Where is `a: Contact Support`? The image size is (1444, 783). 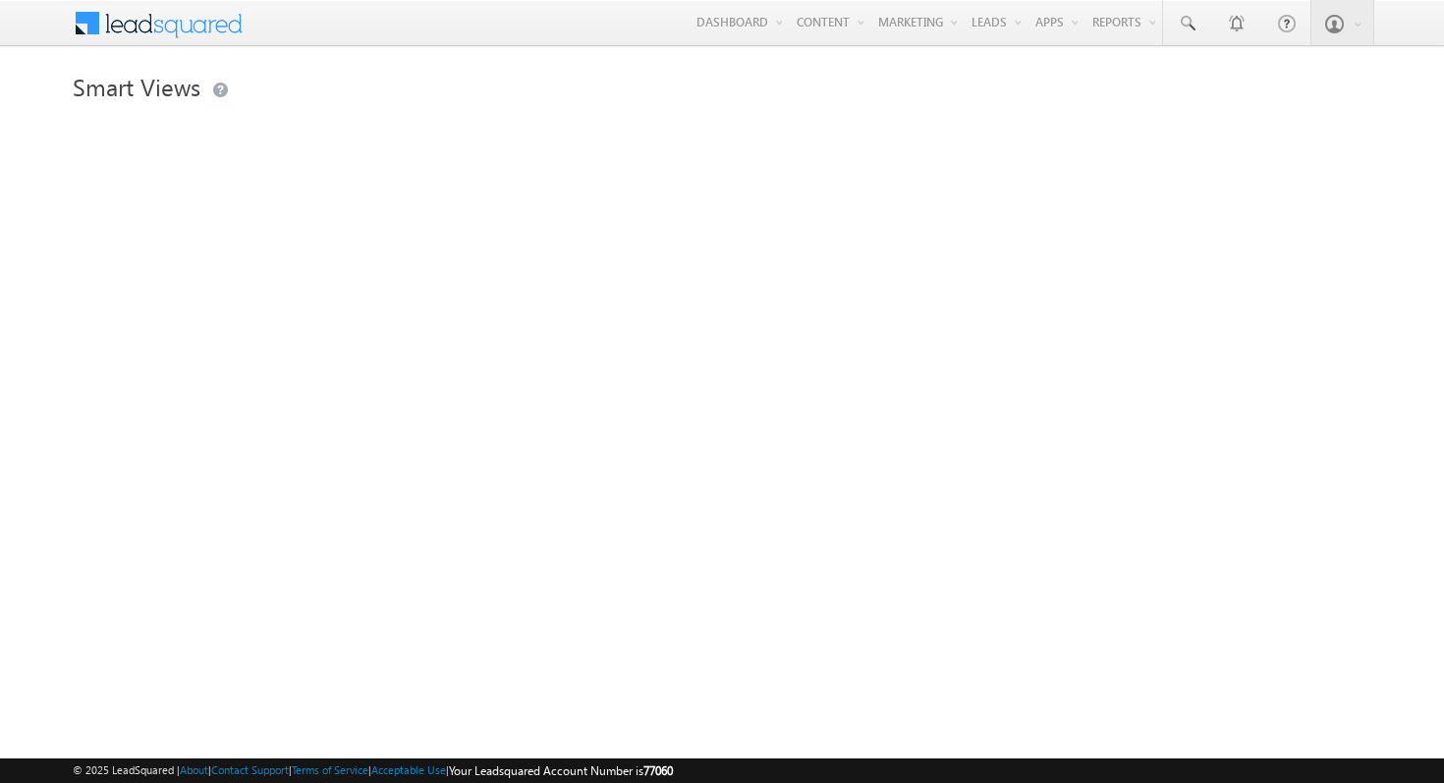
a: Contact Support is located at coordinates (250, 769).